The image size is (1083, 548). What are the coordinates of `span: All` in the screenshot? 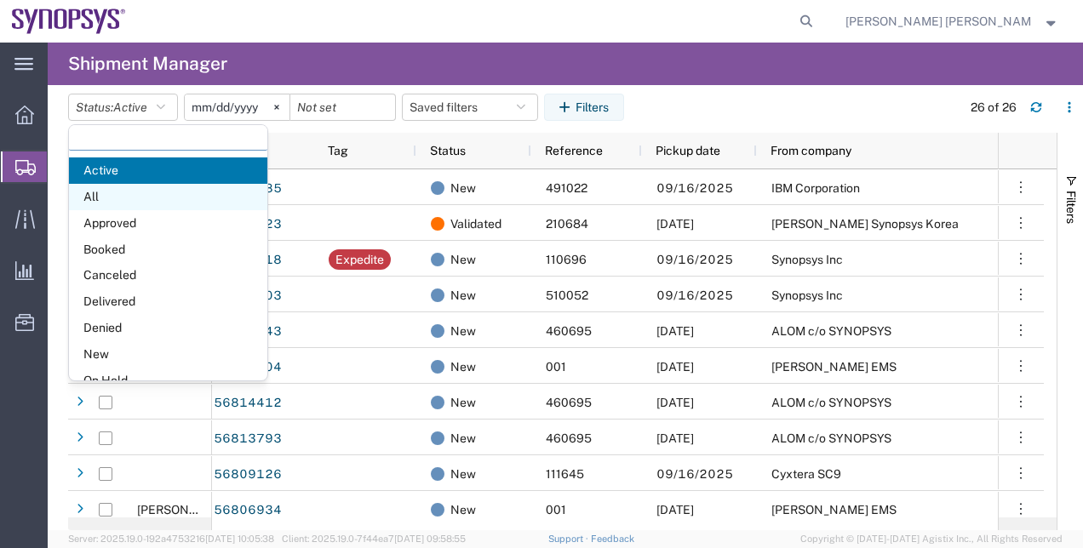 It's located at (168, 197).